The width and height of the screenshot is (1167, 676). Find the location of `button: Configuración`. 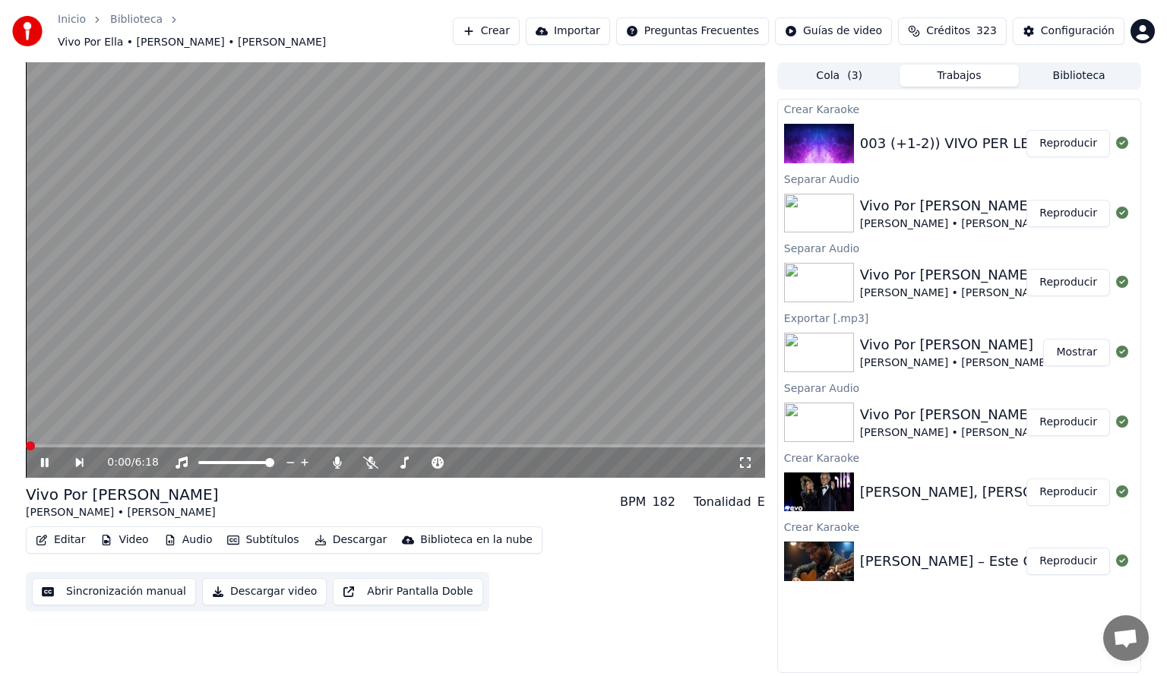

button: Configuración is located at coordinates (1069, 31).